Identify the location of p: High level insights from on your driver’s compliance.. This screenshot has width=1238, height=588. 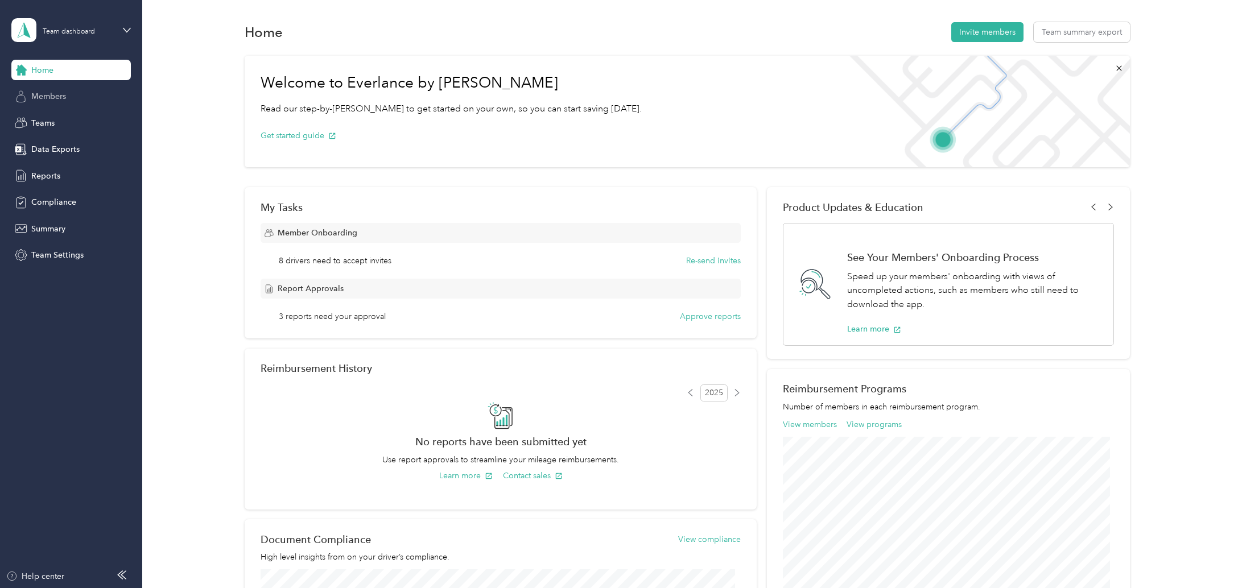
(501, 557).